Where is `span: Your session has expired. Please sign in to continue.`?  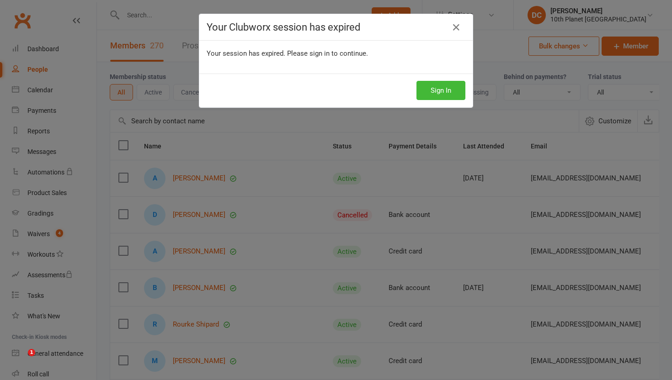
span: Your session has expired. Please sign in to continue. is located at coordinates (287, 53).